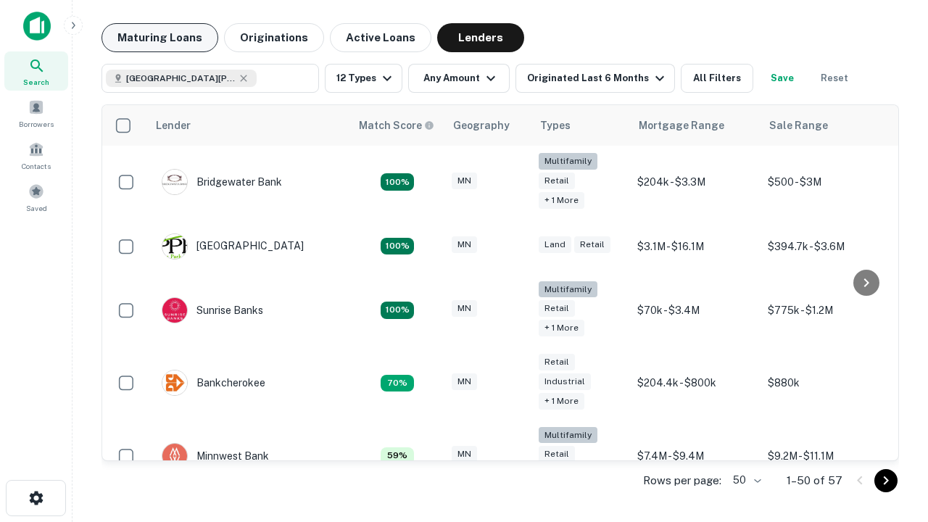 The width and height of the screenshot is (928, 522). What do you see at coordinates (555, 244) in the screenshot?
I see `div: Land` at bounding box center [555, 244].